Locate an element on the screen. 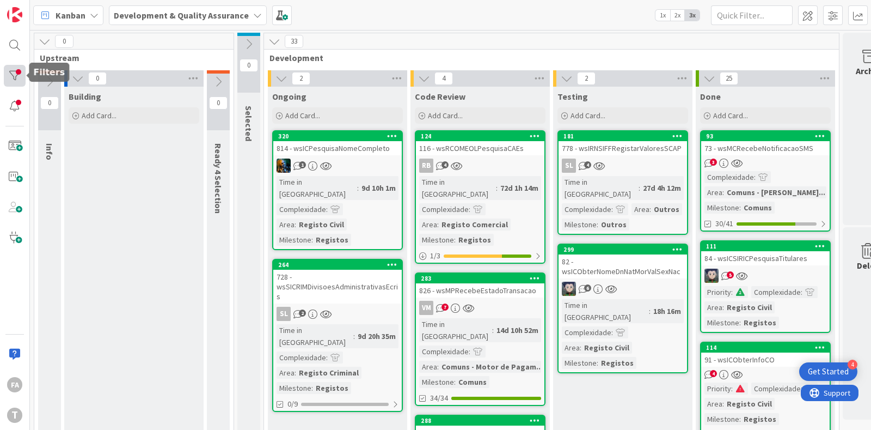 The height and width of the screenshot is (430, 871). div: 283 is located at coordinates (483, 278).